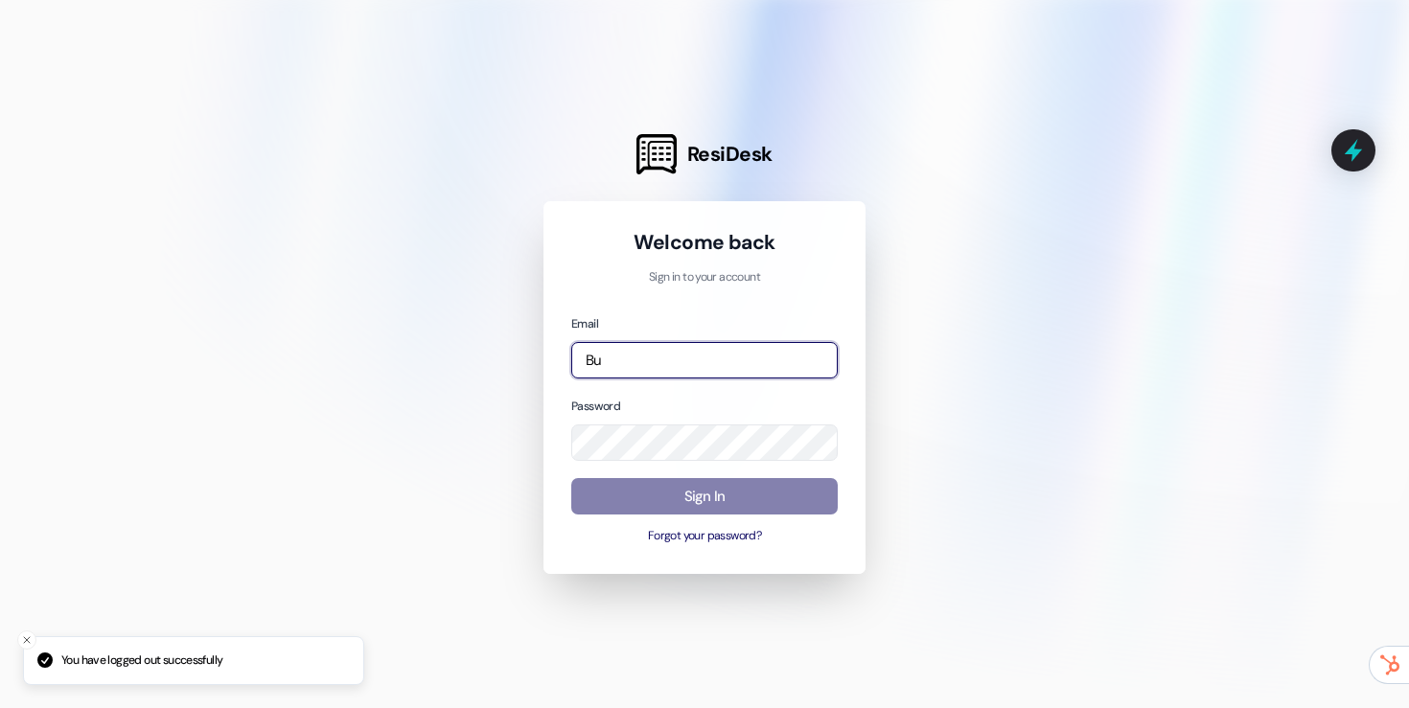  Describe the element at coordinates (27, 640) in the screenshot. I see `button: Close toast` at that location.